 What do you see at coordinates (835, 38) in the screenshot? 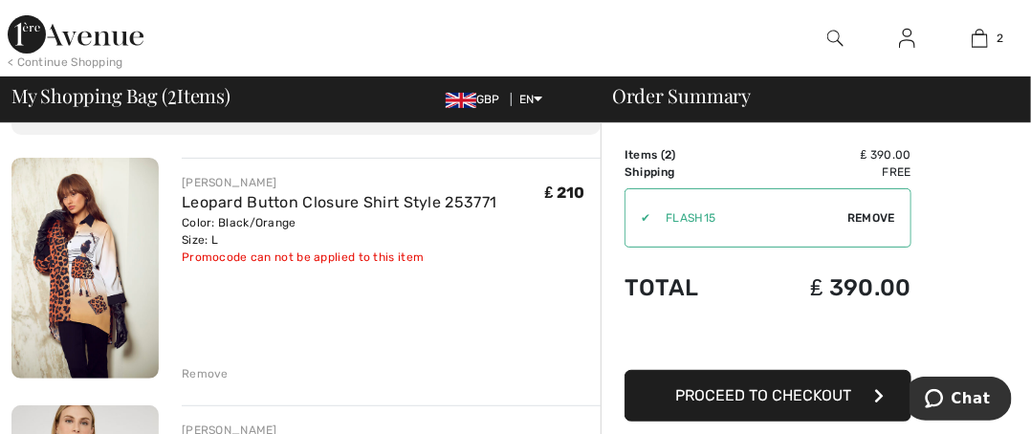
I see `img: search the website` at bounding box center [835, 38].